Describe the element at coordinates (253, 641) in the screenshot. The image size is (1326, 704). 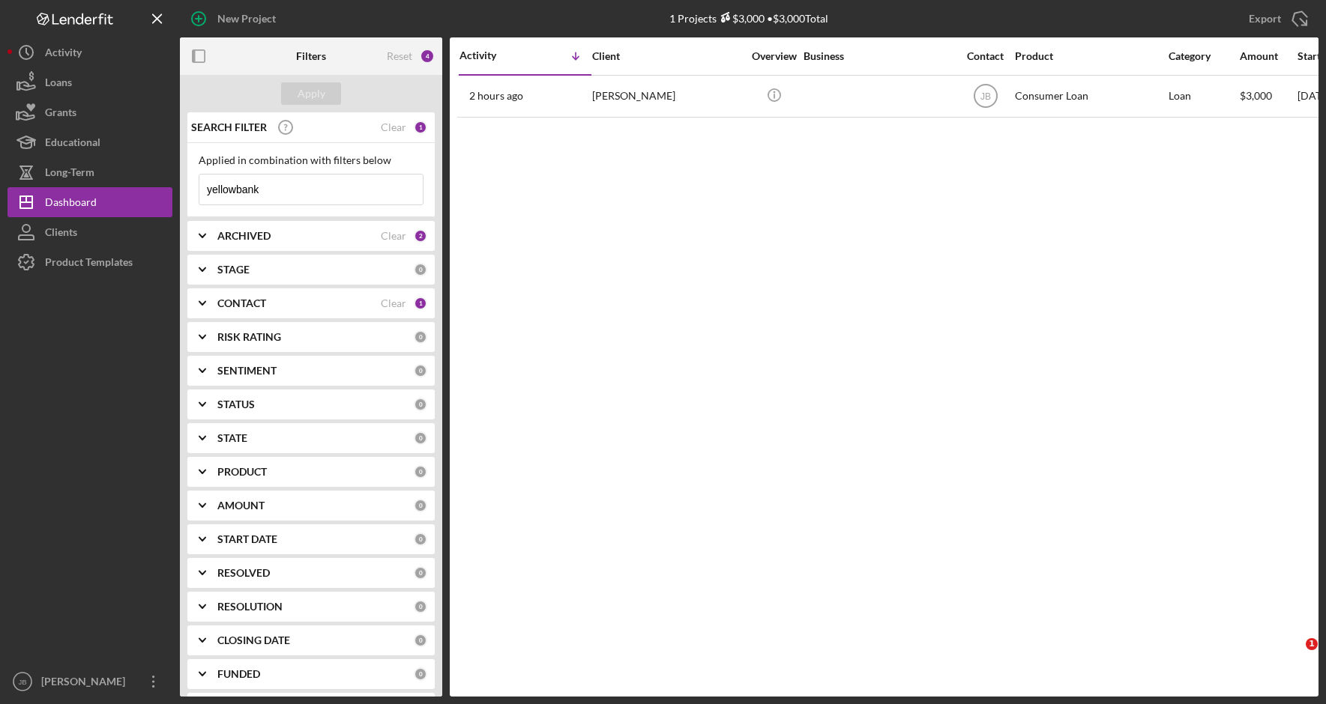
I see `b: CLOSING DATE` at that location.